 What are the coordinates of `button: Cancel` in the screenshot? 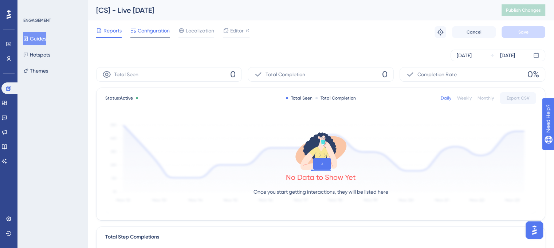 It's located at (474, 32).